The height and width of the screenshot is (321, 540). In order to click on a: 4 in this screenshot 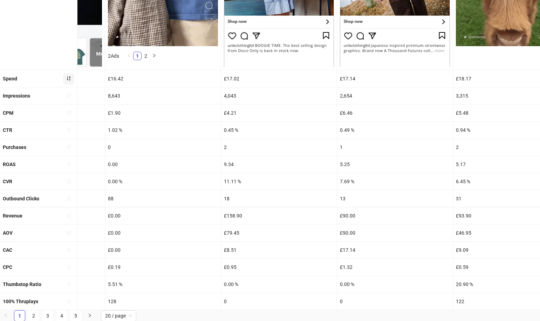, I will do `click(62, 316)`.